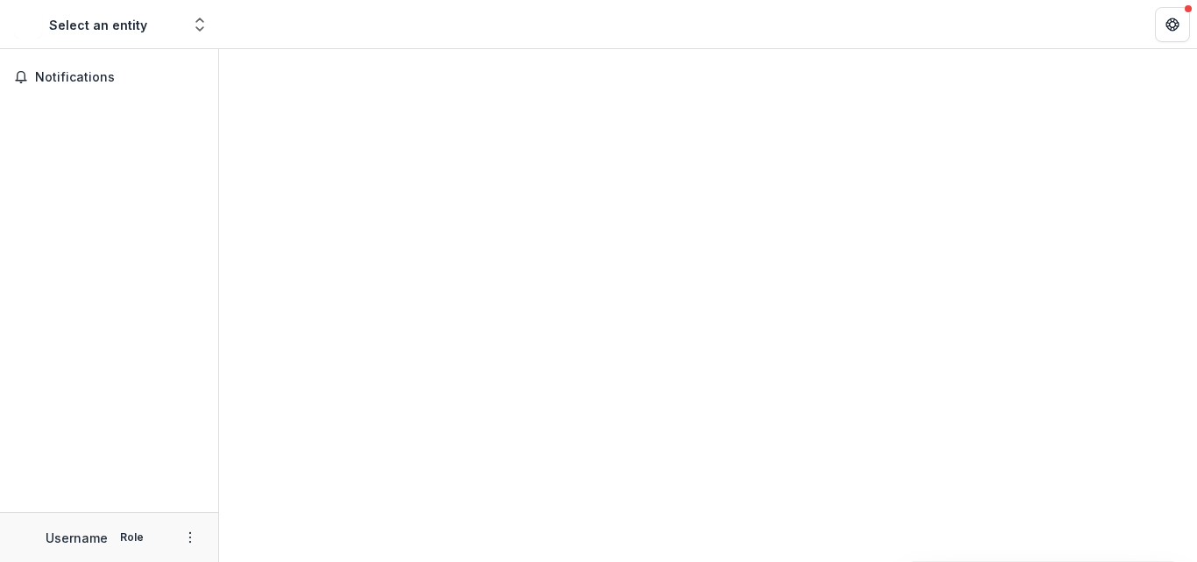 This screenshot has width=1197, height=562. Describe the element at coordinates (200, 25) in the screenshot. I see `button: Open entity switcher` at that location.